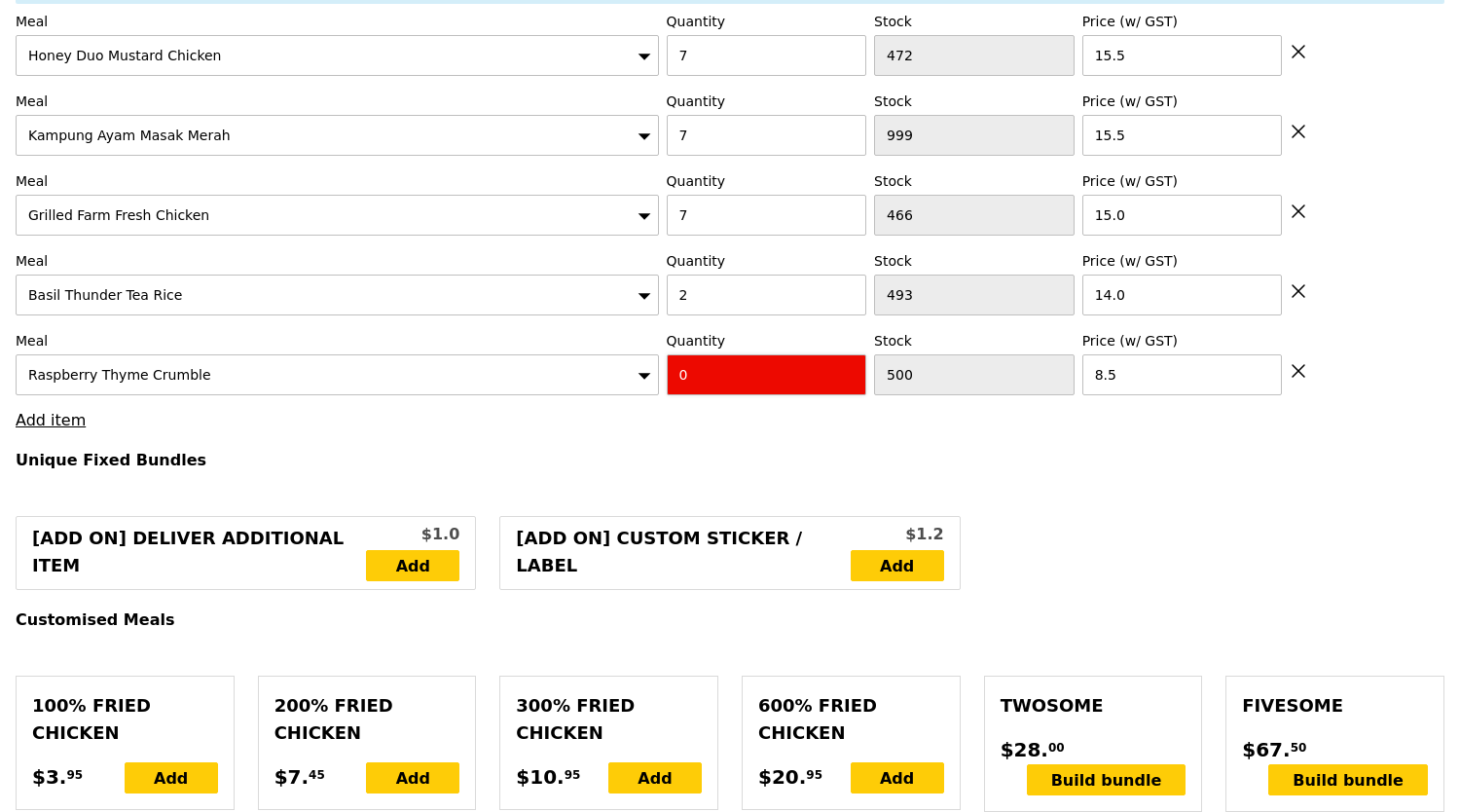  What do you see at coordinates (608, 719) in the screenshot?
I see `div: 300% Fried Chicken` at bounding box center [608, 719].